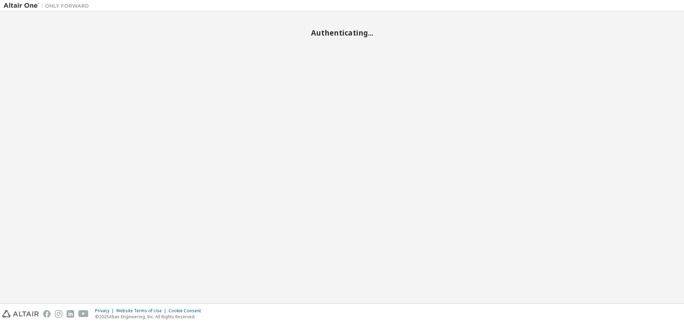 The width and height of the screenshot is (684, 324). What do you see at coordinates (187, 311) in the screenshot?
I see `div: Cookie Consent` at bounding box center [187, 311].